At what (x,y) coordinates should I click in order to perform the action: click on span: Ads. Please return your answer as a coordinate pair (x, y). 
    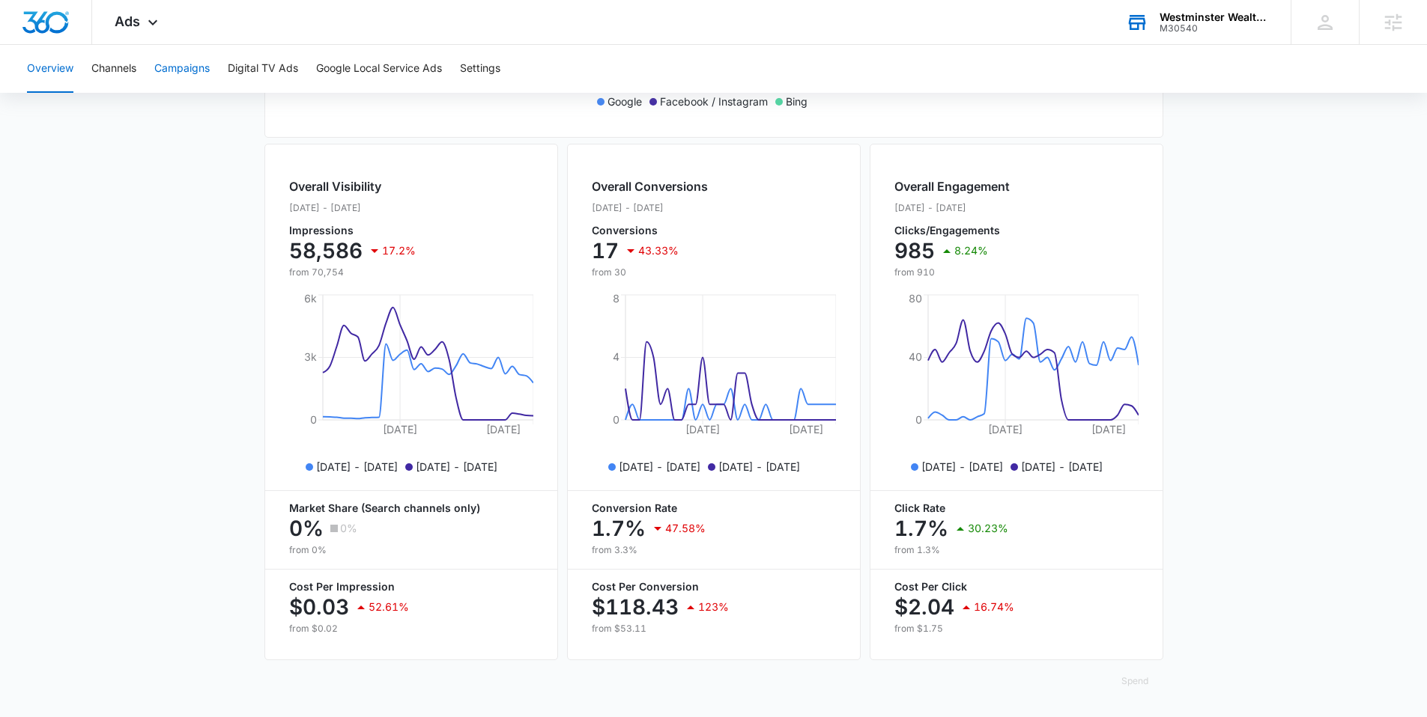
    Looking at the image, I should click on (127, 21).